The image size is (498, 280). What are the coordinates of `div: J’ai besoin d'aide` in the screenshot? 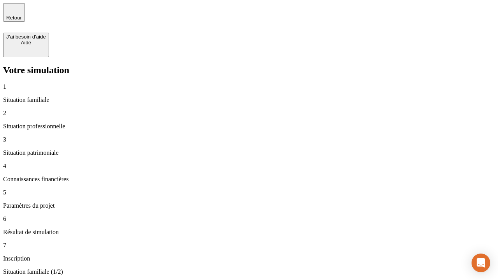 It's located at (26, 37).